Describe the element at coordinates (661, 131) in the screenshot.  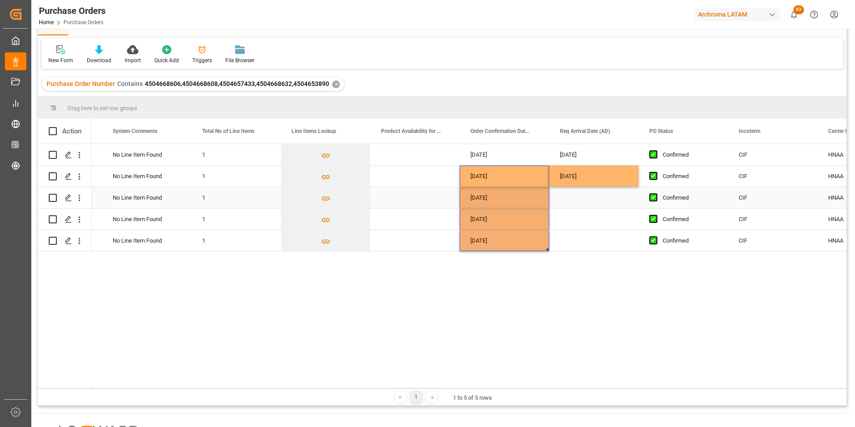
I see `span: PO Status` at that location.